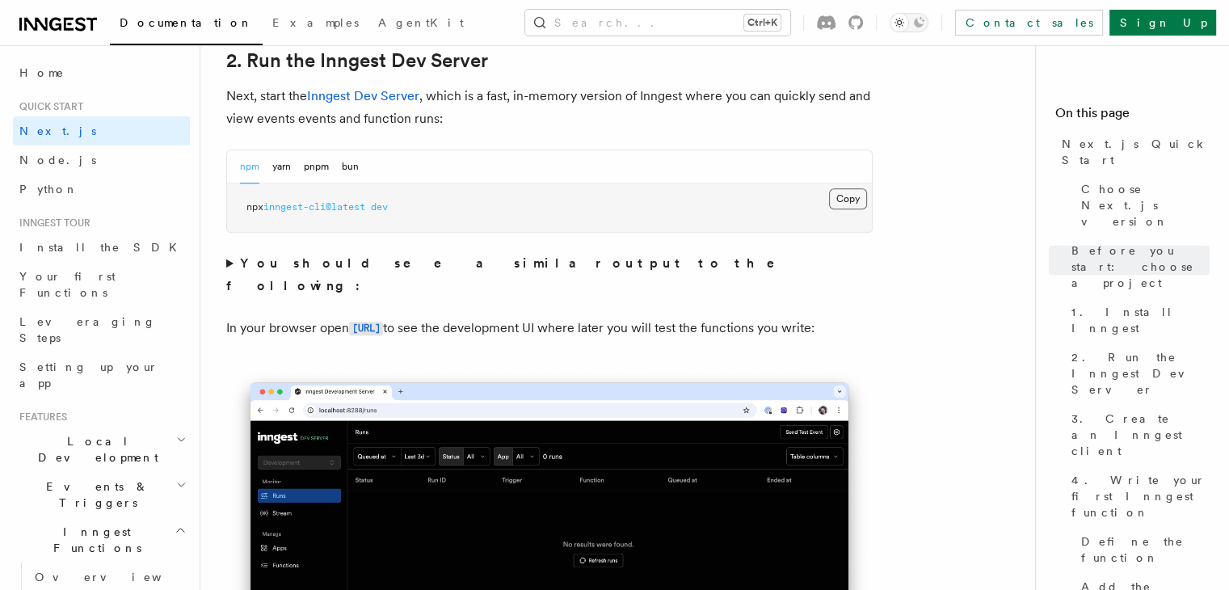 The image size is (1229, 590). What do you see at coordinates (1132, 152) in the screenshot?
I see `a: Next.js Quick Start` at bounding box center [1132, 152].